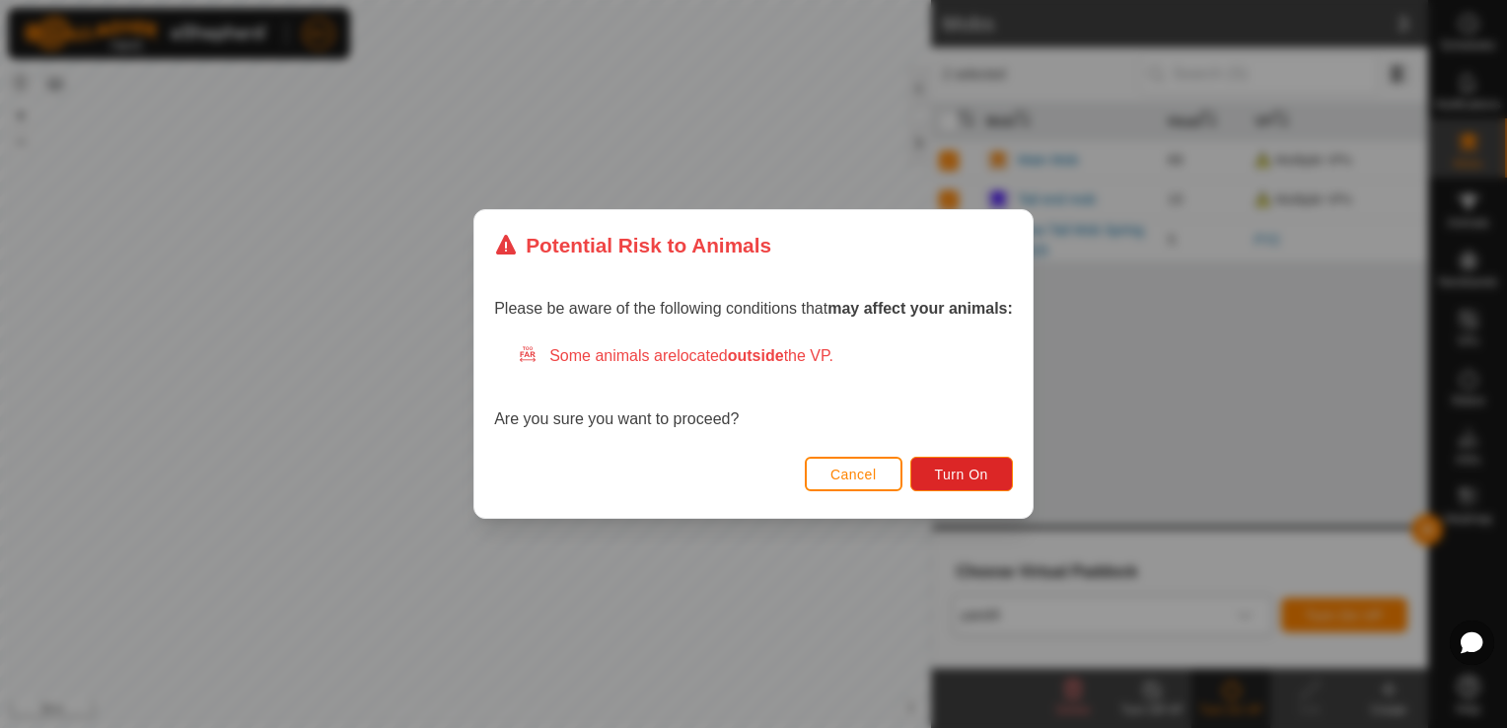 This screenshot has width=1507, height=728. I want to click on div: Potential Risk to Animals, so click(632, 245).